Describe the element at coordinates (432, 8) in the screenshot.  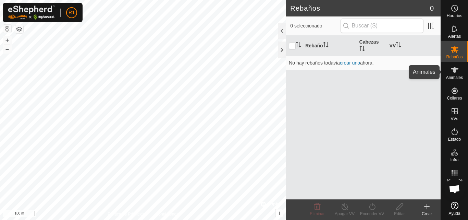
I see `span: 0` at that location.